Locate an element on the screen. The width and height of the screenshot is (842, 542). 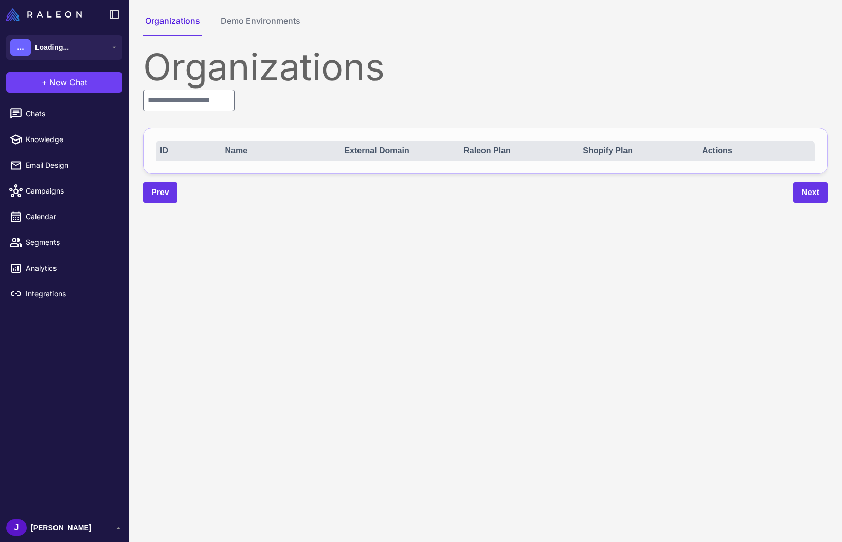
span: Chats is located at coordinates (71, 114).